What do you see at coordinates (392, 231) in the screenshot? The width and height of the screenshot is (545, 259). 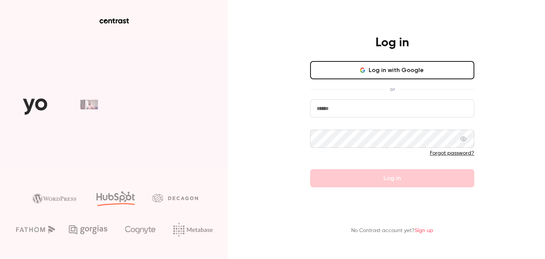 I see `p: No Contrast account yet?` at bounding box center [392, 231].